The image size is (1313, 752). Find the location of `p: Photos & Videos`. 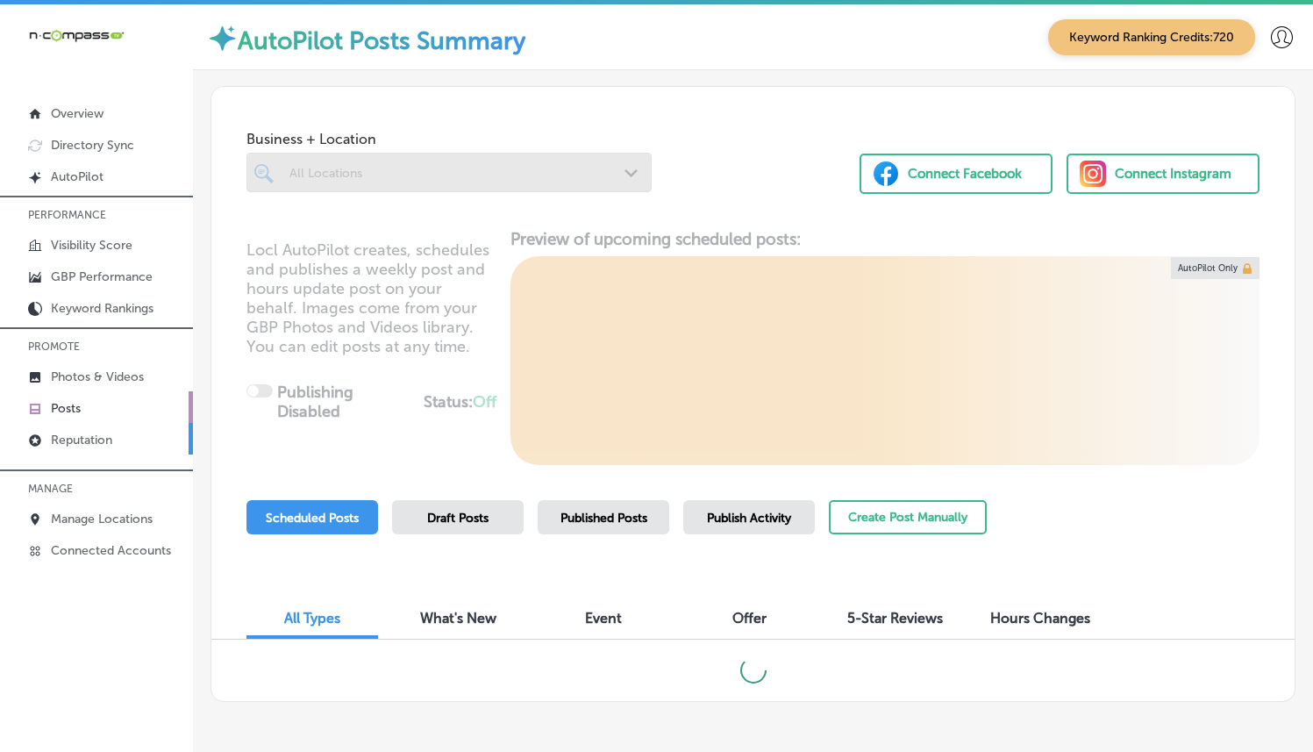

p: Photos & Videos is located at coordinates (97, 376).